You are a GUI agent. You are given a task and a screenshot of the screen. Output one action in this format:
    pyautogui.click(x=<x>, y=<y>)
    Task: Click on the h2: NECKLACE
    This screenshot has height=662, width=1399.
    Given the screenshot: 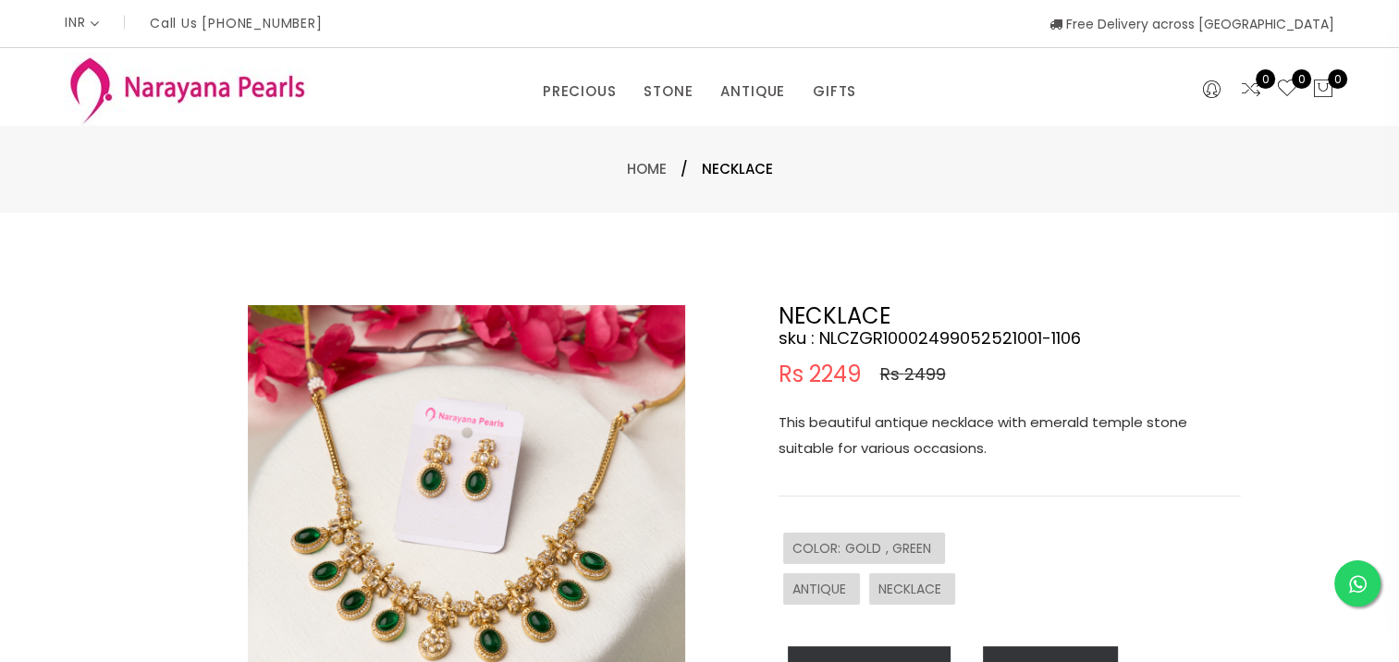 What is the action you would take?
    pyautogui.click(x=1010, y=316)
    